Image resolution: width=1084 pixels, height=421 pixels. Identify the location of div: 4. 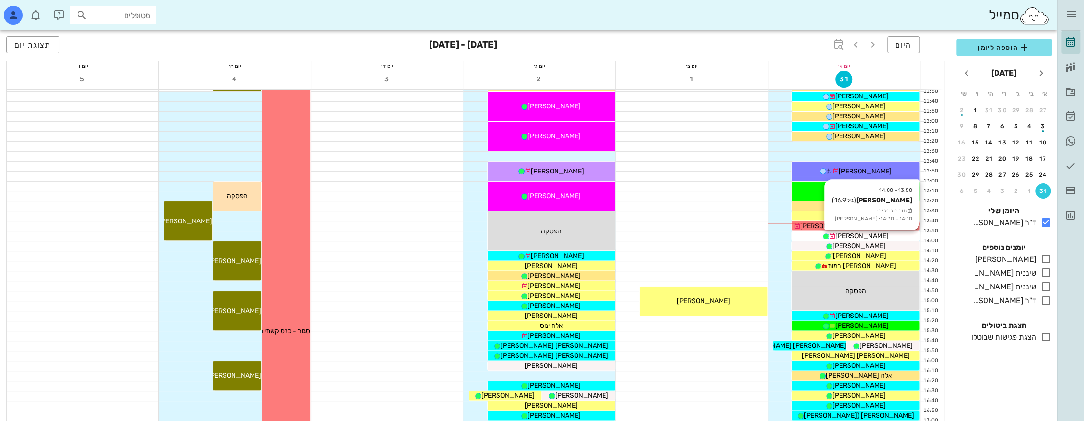
(1030, 127).